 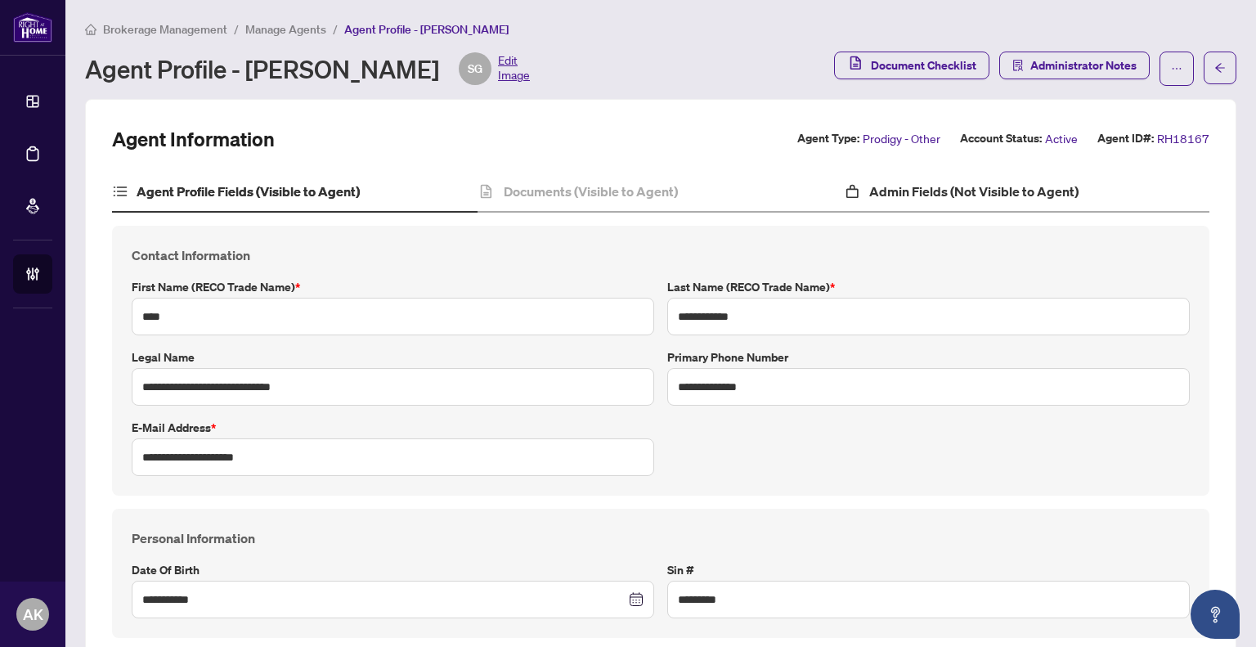 What do you see at coordinates (661, 538) in the screenshot?
I see `h4: Personal Information` at bounding box center [661, 538].